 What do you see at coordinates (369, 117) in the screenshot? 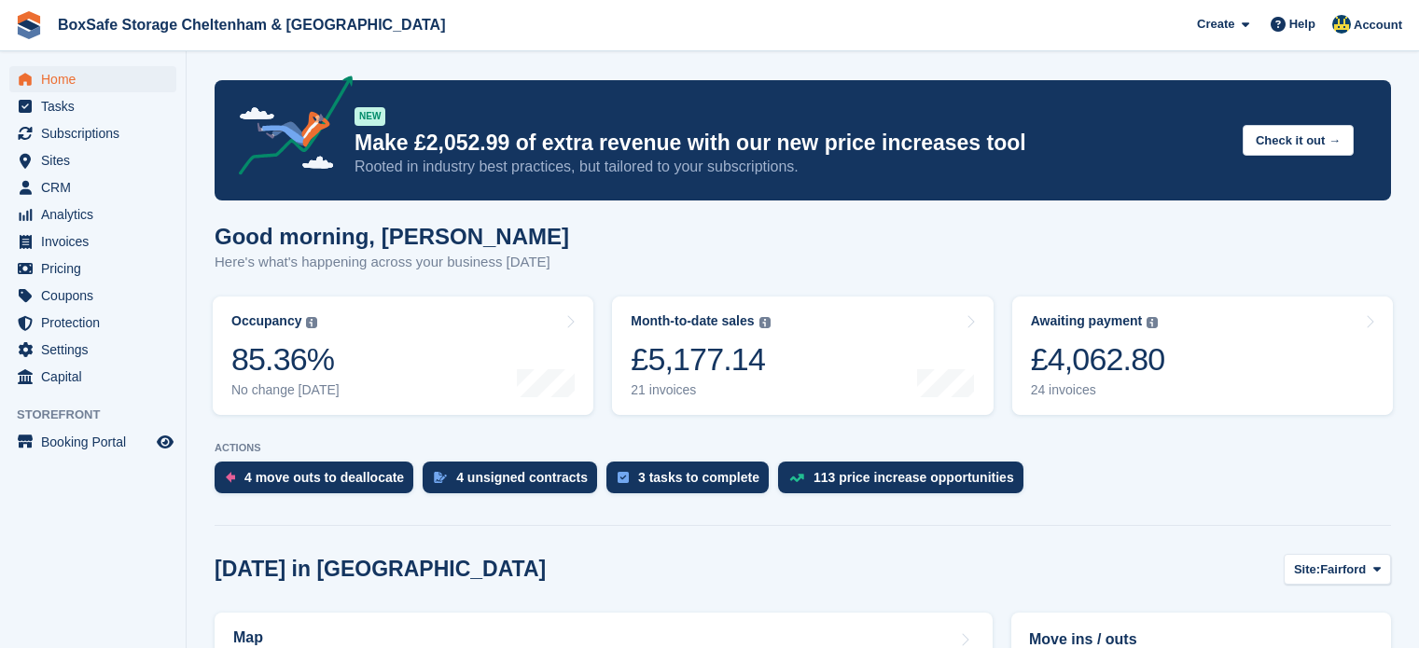
I see `div: NEW` at bounding box center [369, 117].